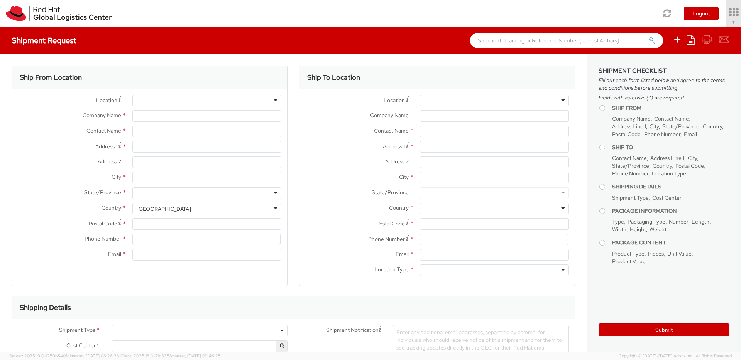 The image size is (741, 360). Describe the element at coordinates (670, 211) in the screenshot. I see `h4: Package Information` at that location.